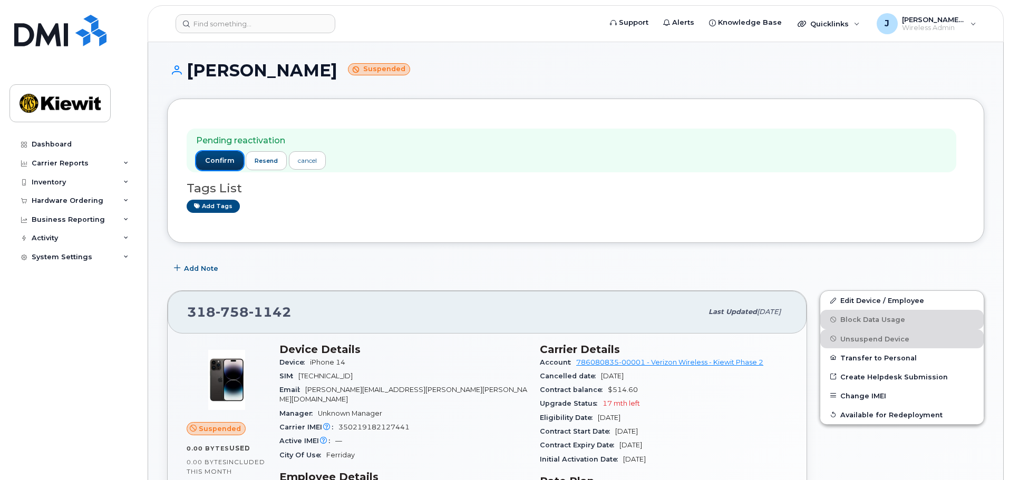  Describe the element at coordinates (578, 431) in the screenshot. I see `span: Contract Start Date` at that location.